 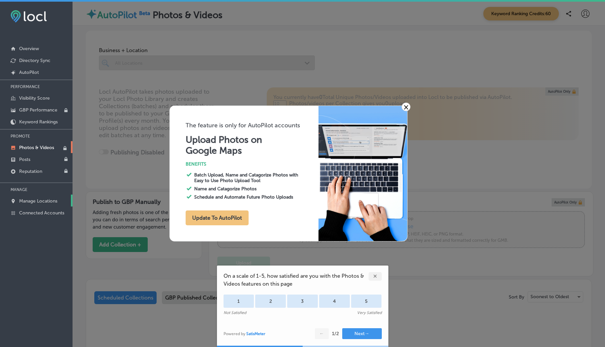 What do you see at coordinates (235, 312) in the screenshot?
I see `div: Not Satisfied` at bounding box center [235, 312].